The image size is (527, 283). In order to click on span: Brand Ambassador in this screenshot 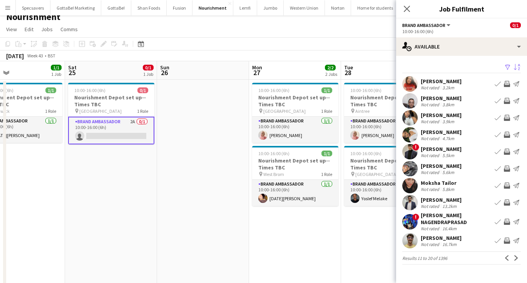, I will do `click(424, 25)`.